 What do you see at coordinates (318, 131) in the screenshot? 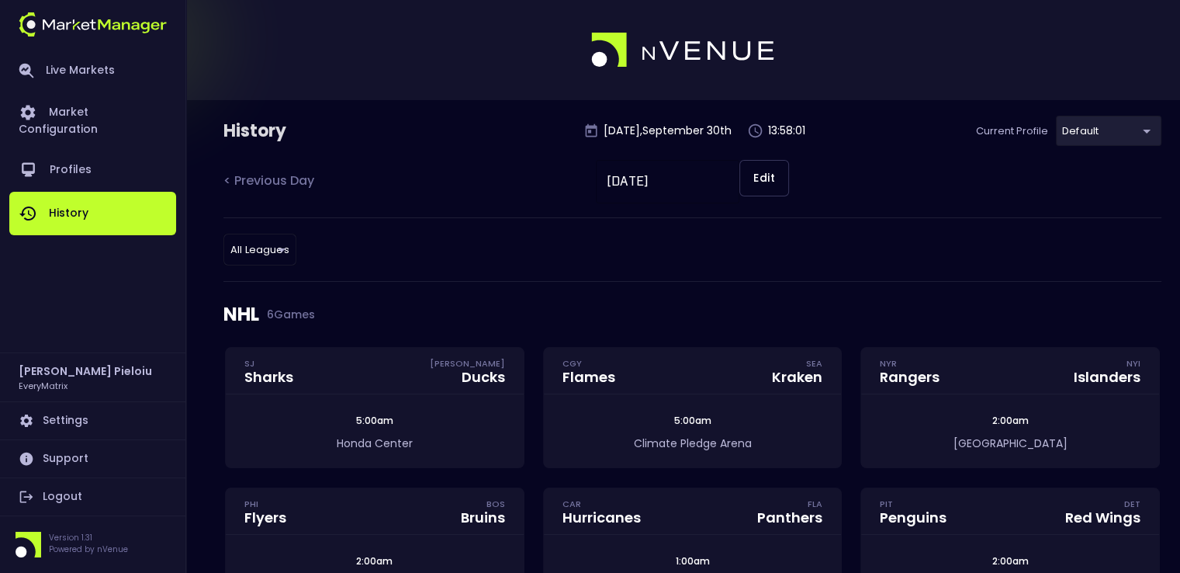
I see `div: History` at bounding box center [318, 131].